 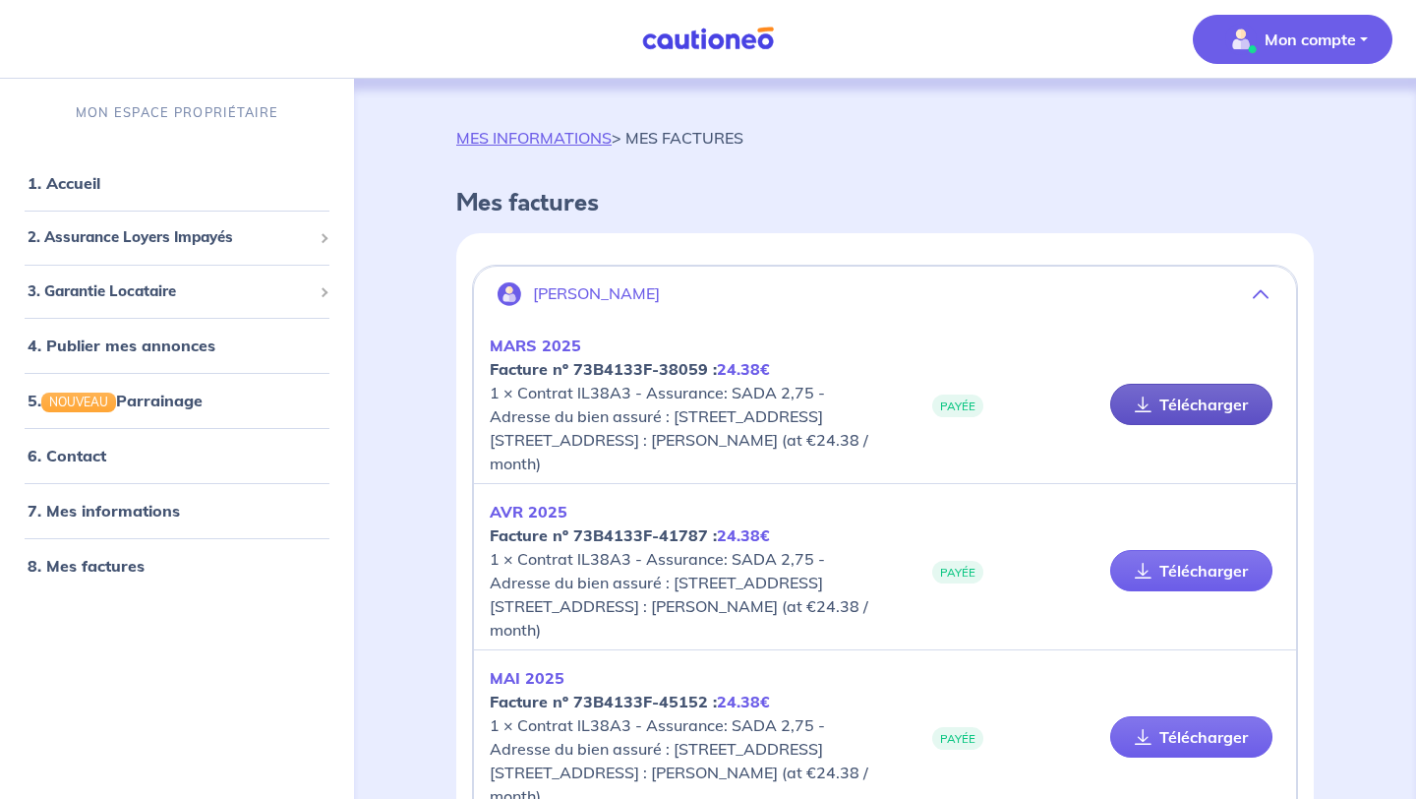 What do you see at coordinates (885, 203) in the screenshot?
I see `h4: Mes factures` at bounding box center [885, 203].